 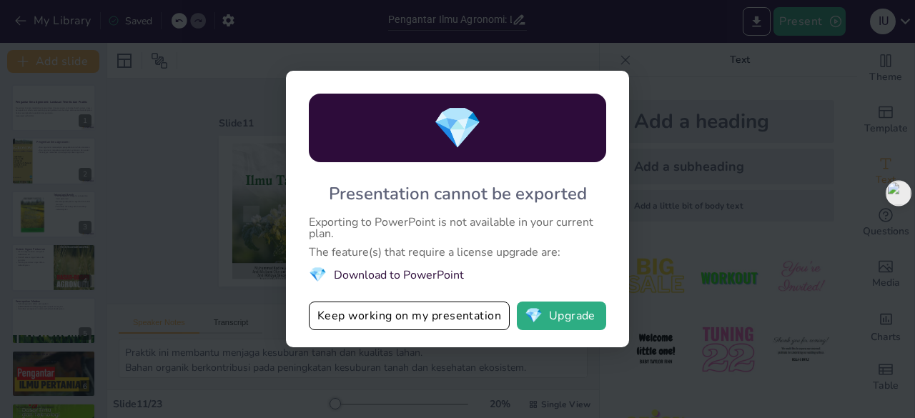 What do you see at coordinates (457, 228) in the screenshot?
I see `div: Exporting to PowerPoint is not available in your current plan.` at bounding box center [457, 228].